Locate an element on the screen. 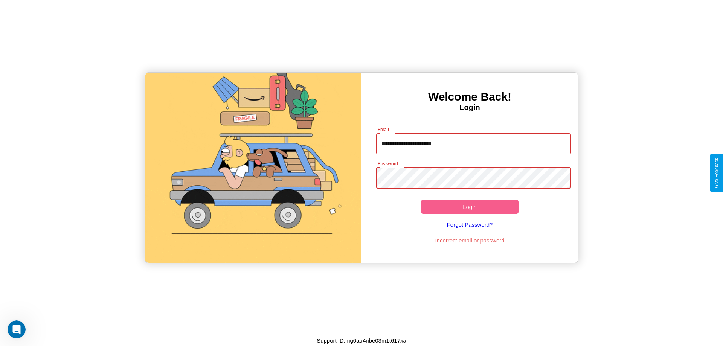 This screenshot has height=346, width=723. h3: Welcome Back! is located at coordinates (470, 97).